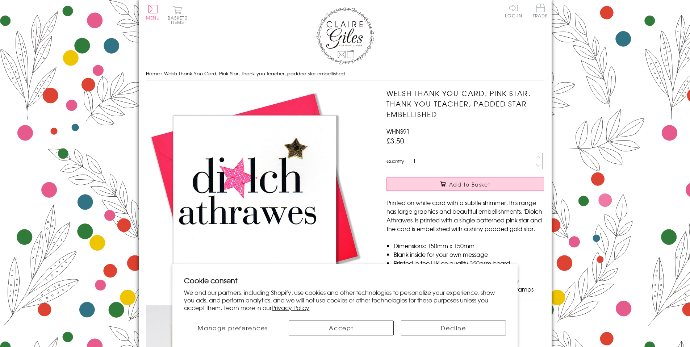 The height and width of the screenshot is (347, 690). I want to click on span: Welsh Thank You Card, Pink Star, Thank you teacher, padded star embellished, so click(254, 73).